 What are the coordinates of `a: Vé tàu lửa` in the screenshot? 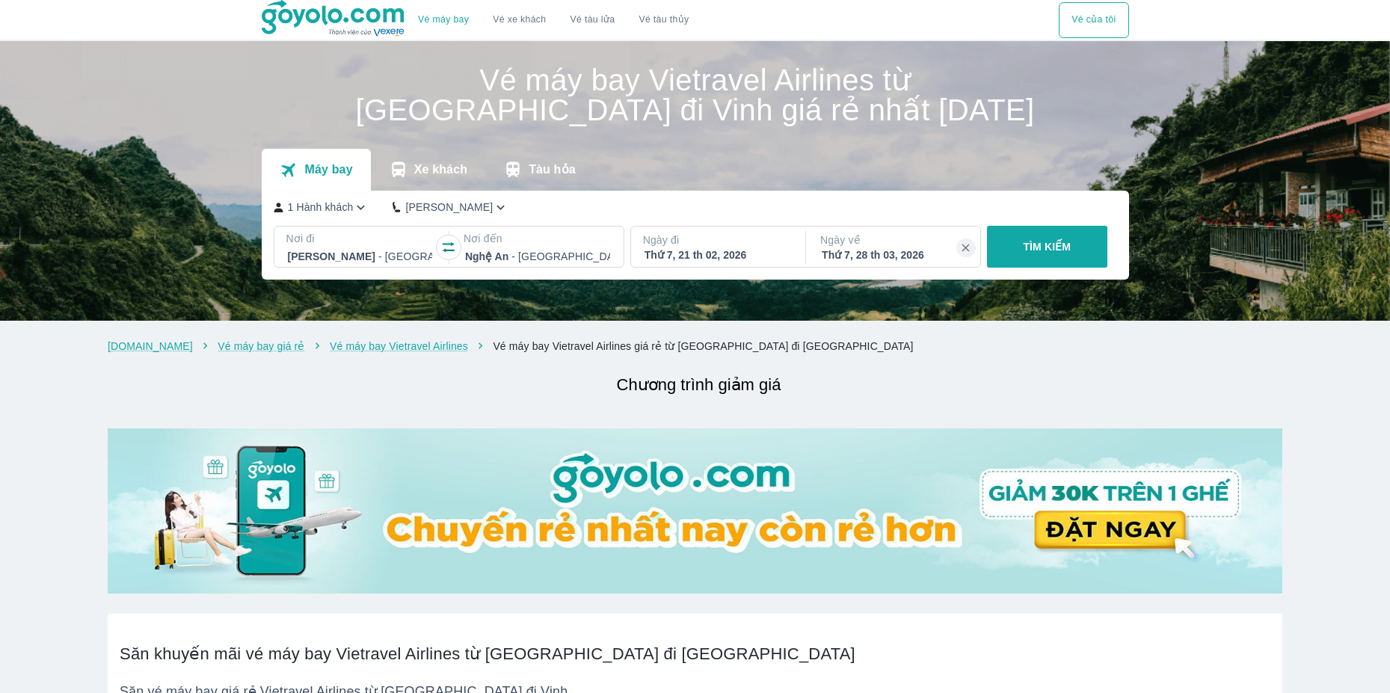 It's located at (593, 20).